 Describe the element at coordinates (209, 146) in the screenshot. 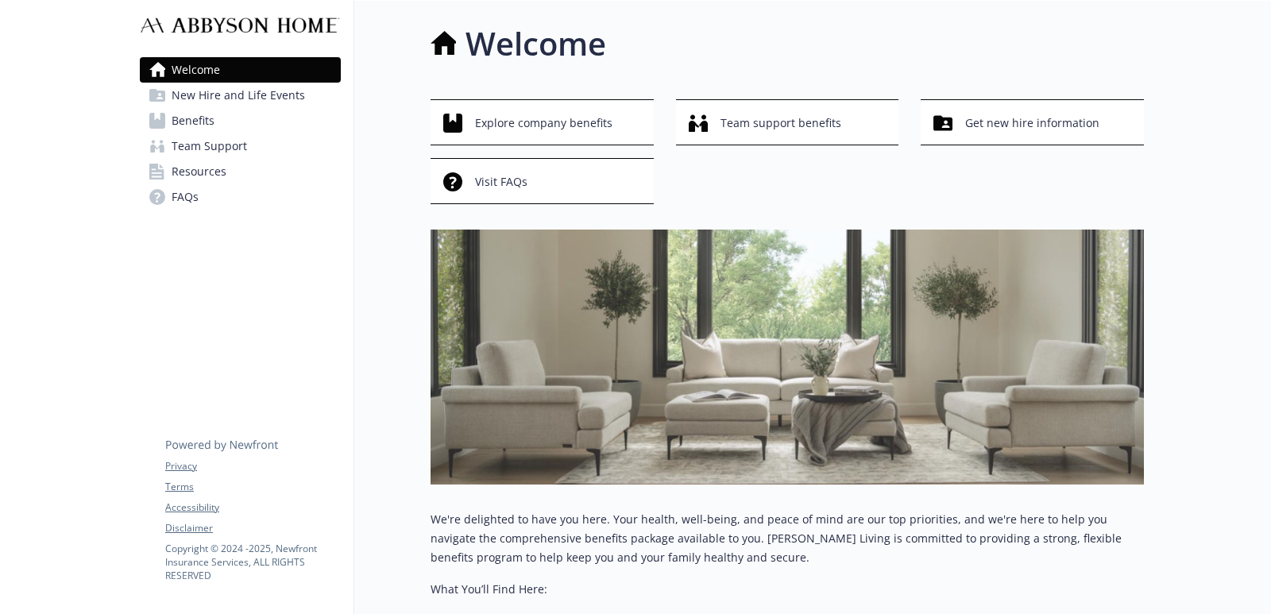

I see `span: Team Support` at that location.